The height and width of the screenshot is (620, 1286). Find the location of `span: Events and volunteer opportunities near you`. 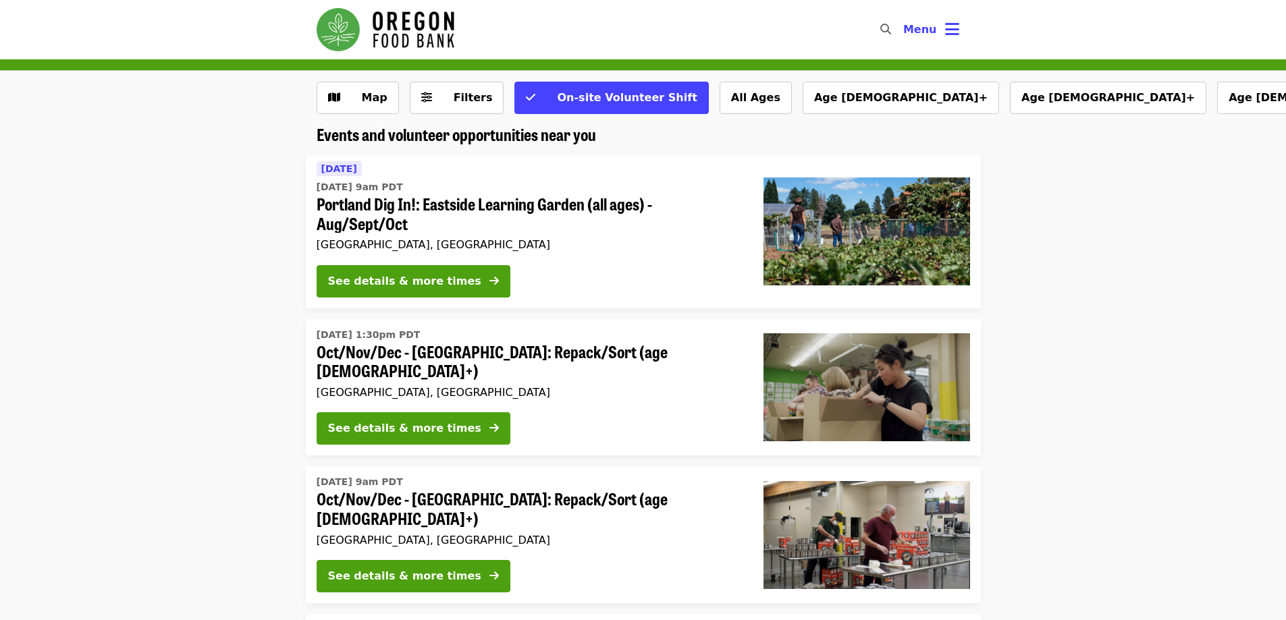

span: Events and volunteer opportunities near you is located at coordinates (456, 134).